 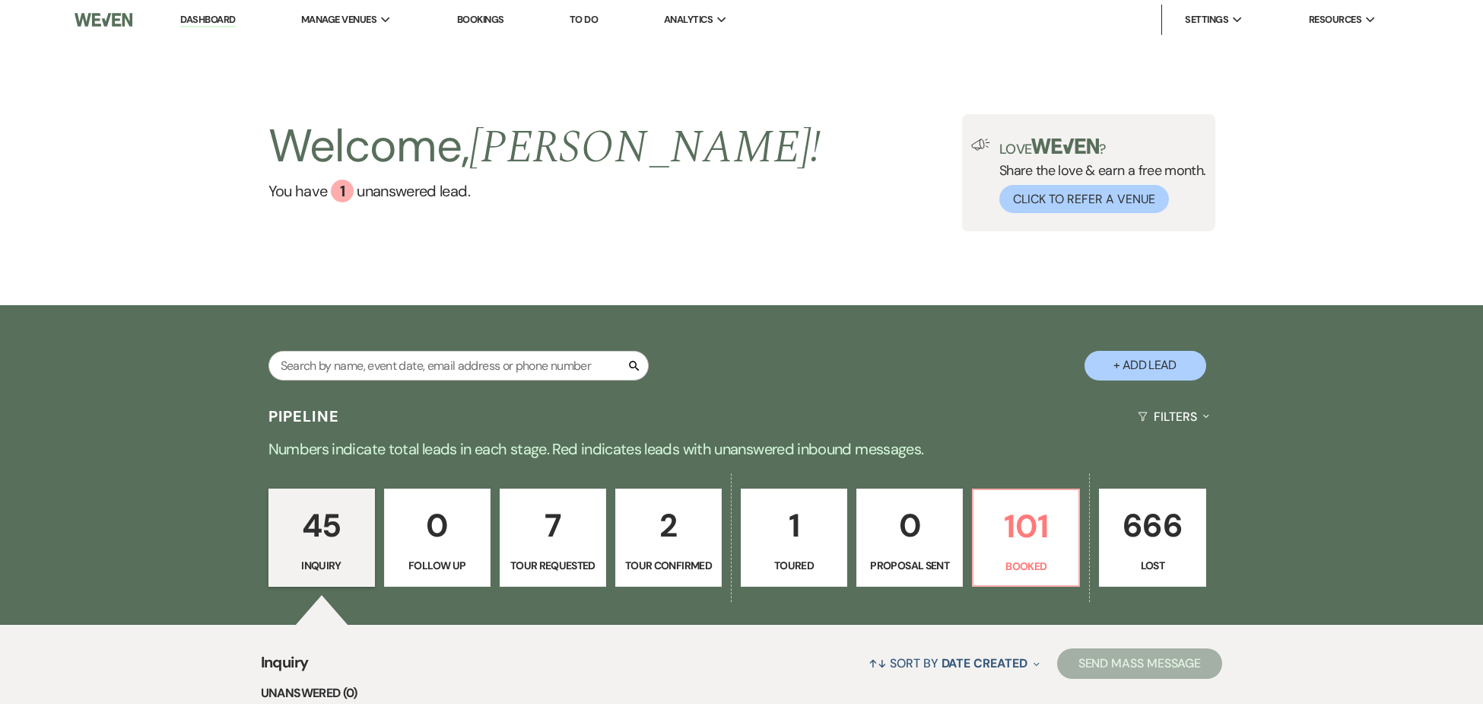 I want to click on p: Inquiry, so click(x=322, y=565).